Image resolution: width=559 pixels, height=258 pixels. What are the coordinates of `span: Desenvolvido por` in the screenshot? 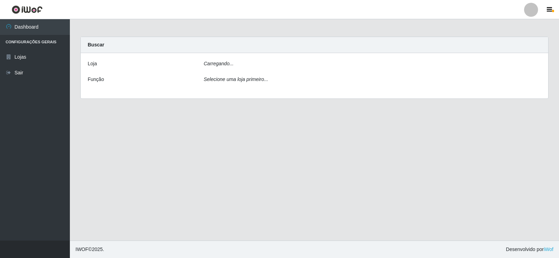 It's located at (529, 249).